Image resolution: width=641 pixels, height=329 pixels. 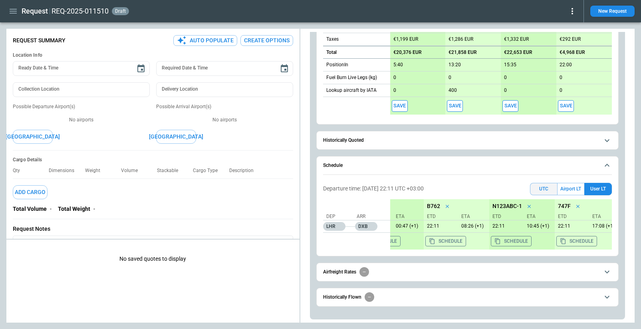 I want to click on button: Airfreight Rates, so click(x=467, y=272).